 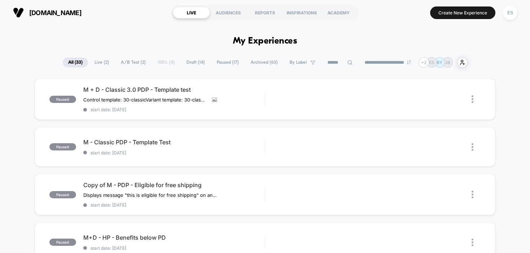 I want to click on span: A/B Test ( 2 ), so click(x=133, y=62).